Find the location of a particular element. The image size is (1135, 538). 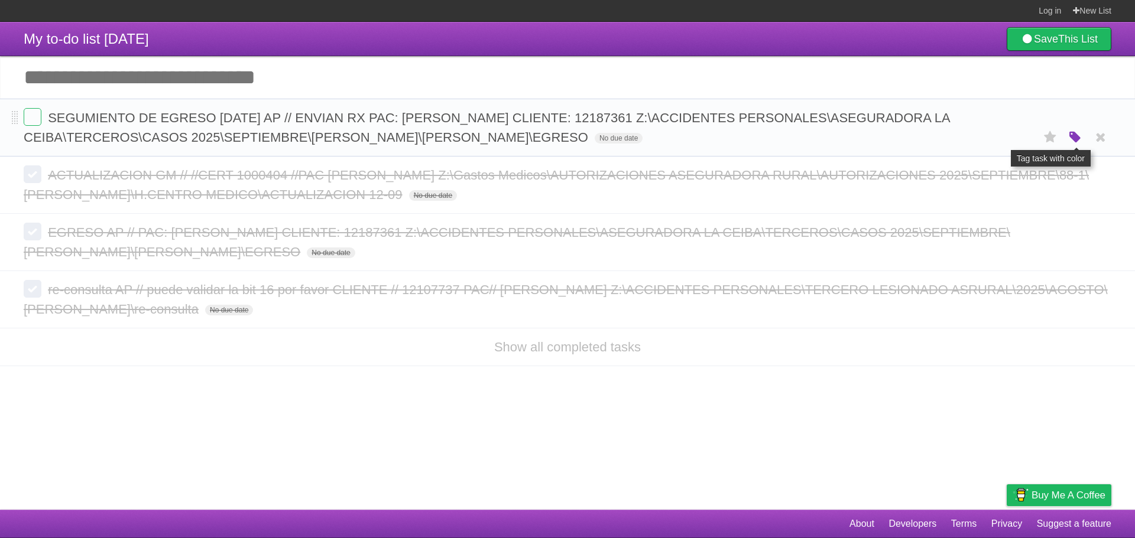

a: Privacy is located at coordinates (1007, 524).